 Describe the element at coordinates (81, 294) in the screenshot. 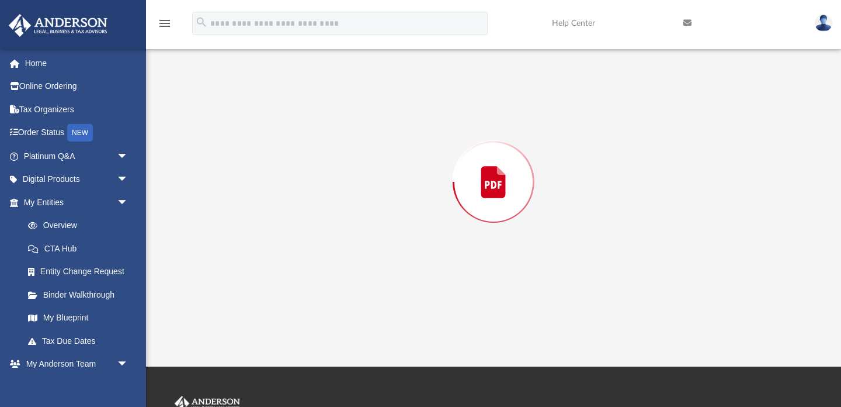

I see `a: Binder Walkthrough` at that location.